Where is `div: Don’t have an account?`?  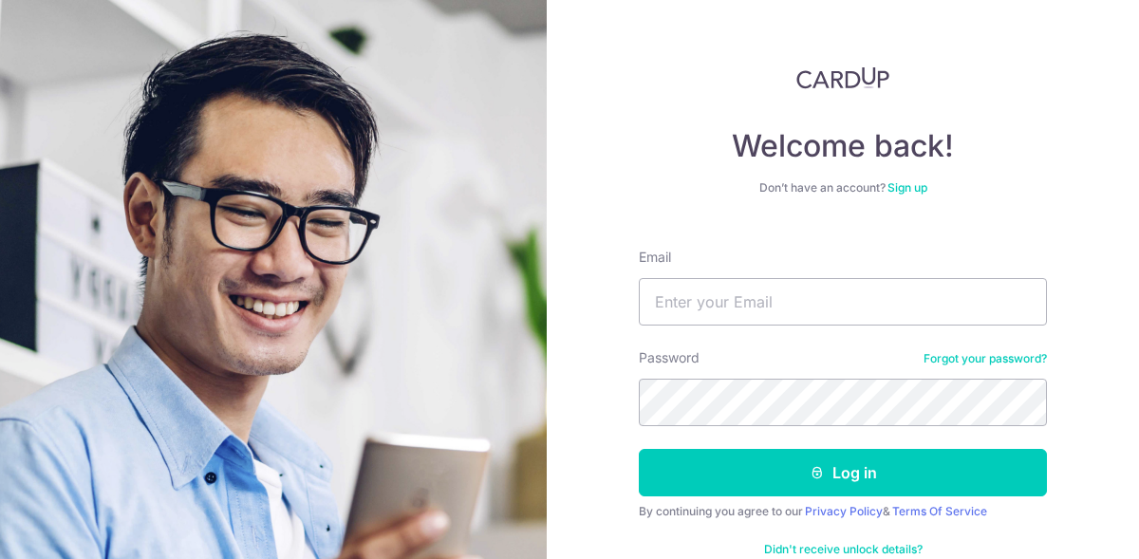
div: Don’t have an account? is located at coordinates (843, 188).